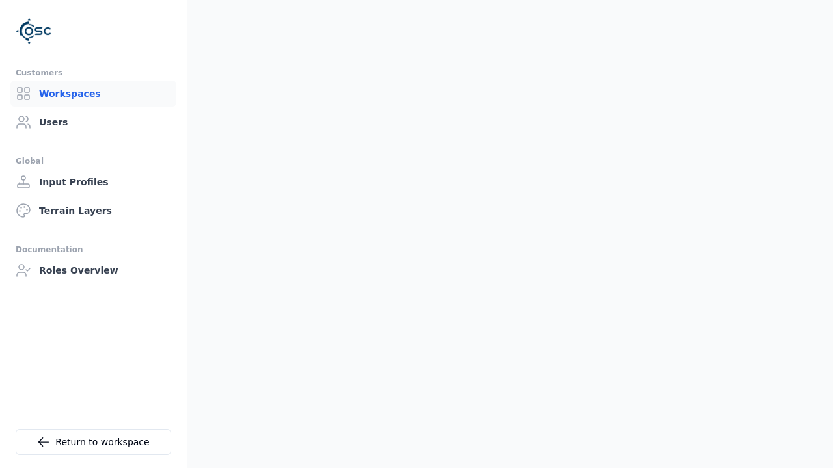  What do you see at coordinates (93, 122) in the screenshot?
I see `a: Users` at bounding box center [93, 122].